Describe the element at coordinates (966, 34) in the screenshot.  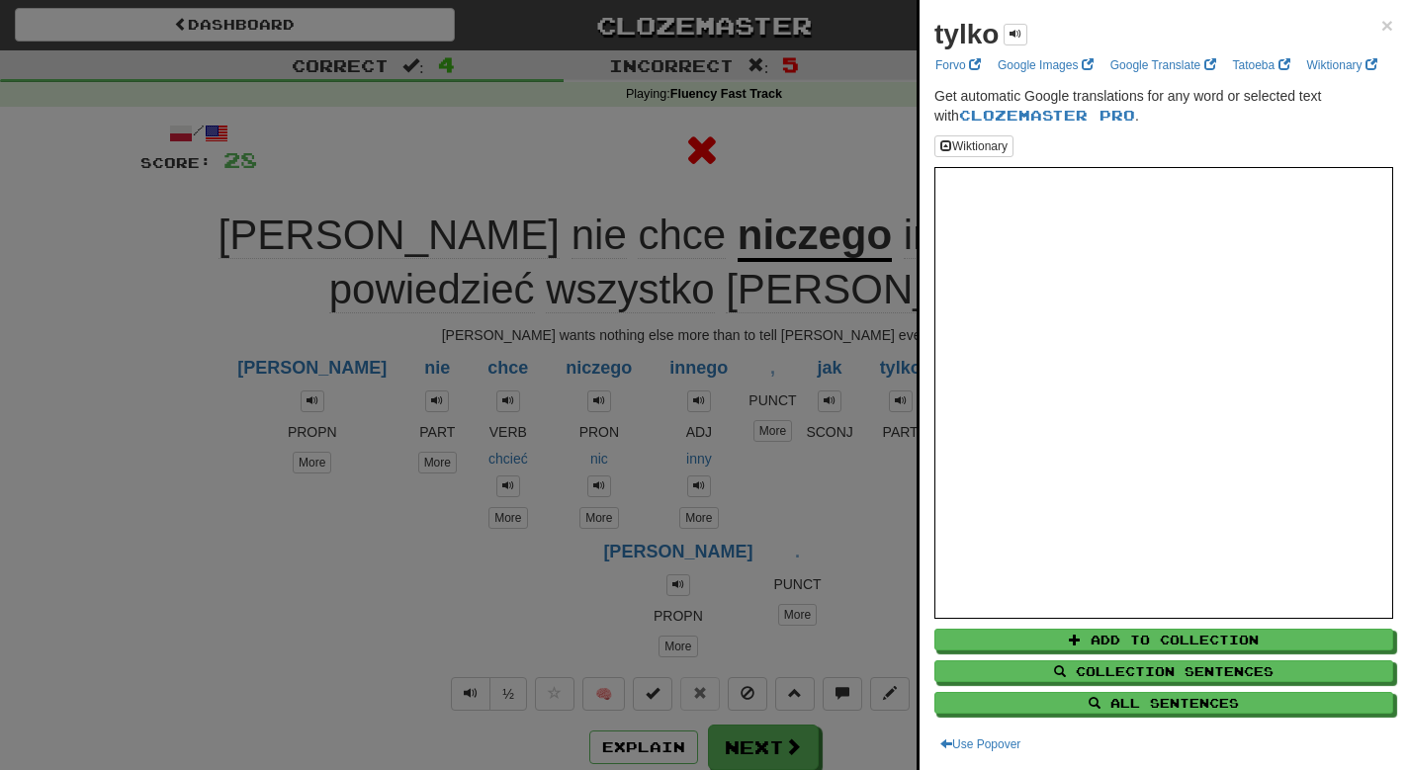
I see `strong: tylko` at that location.